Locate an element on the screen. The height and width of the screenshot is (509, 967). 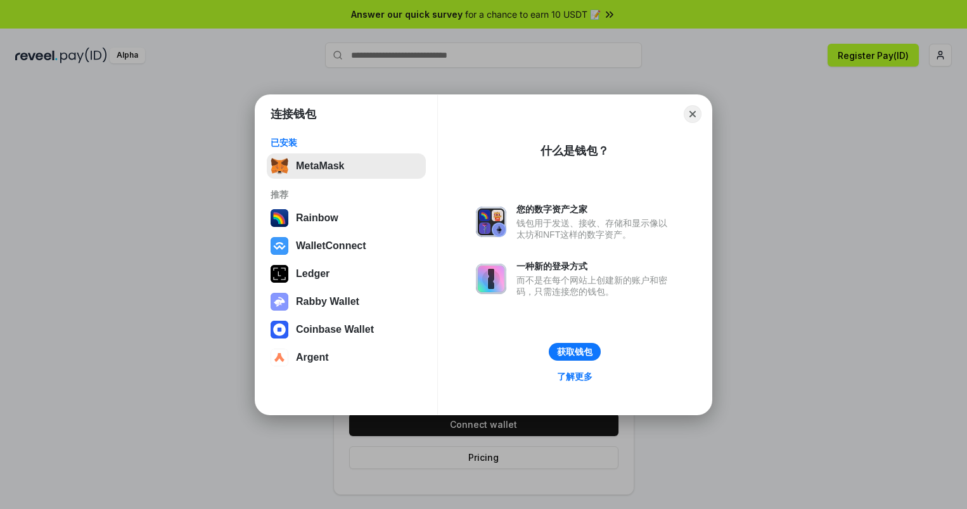
a: 了解更多 is located at coordinates (575, 376).